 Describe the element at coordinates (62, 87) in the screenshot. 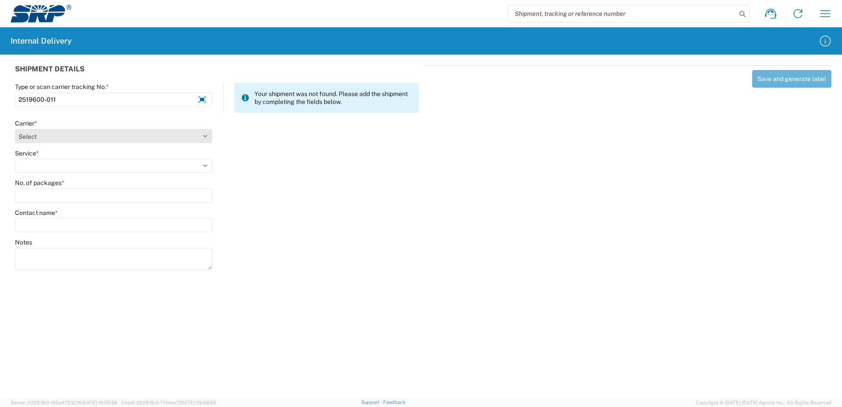

I see `label: Type or scan carrier tracking No.` at that location.